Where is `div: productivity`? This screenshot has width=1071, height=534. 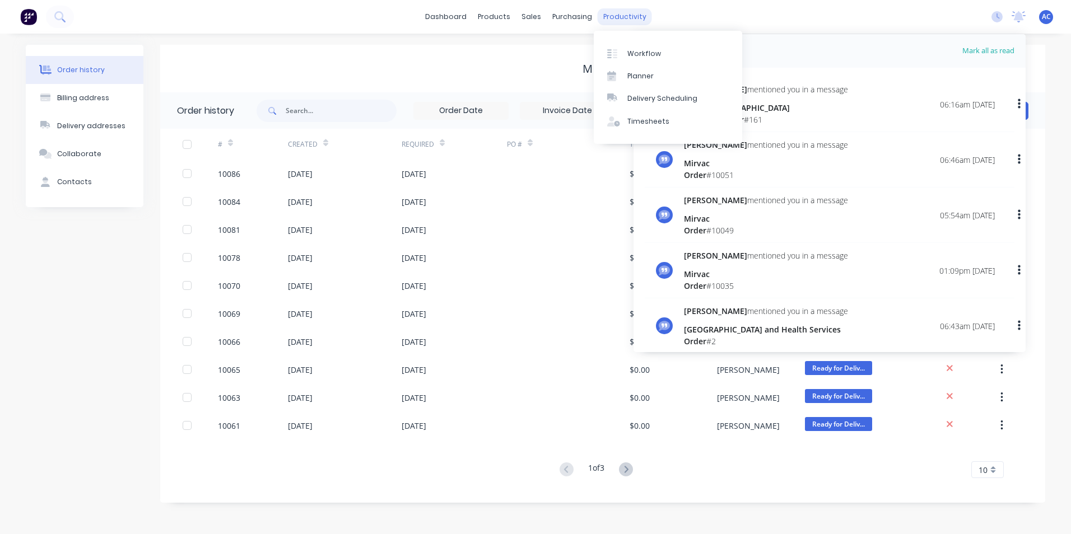 div: productivity is located at coordinates (625, 17).